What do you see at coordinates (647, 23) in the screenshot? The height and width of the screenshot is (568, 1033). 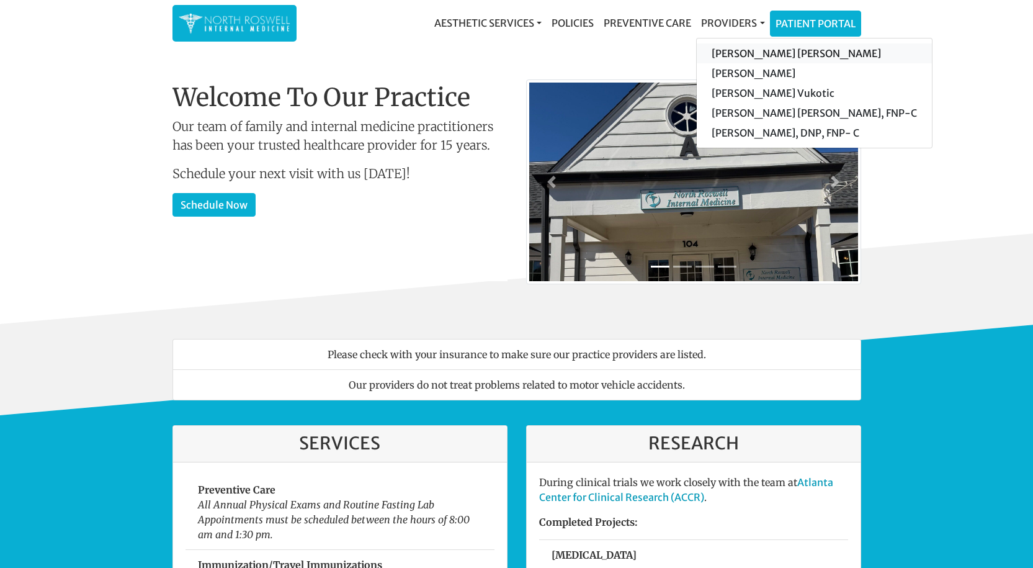 I see `a: Preventive Care` at bounding box center [647, 23].